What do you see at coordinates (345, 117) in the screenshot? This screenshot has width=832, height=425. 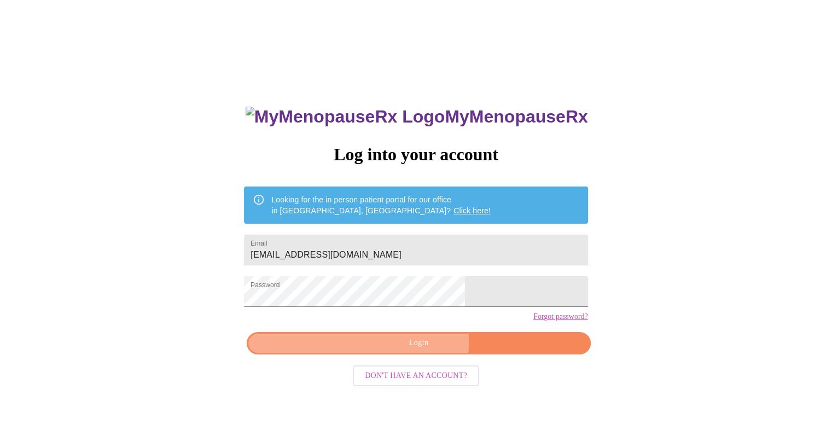 I see `img: MyMenopauseRx Logo` at bounding box center [345, 117].